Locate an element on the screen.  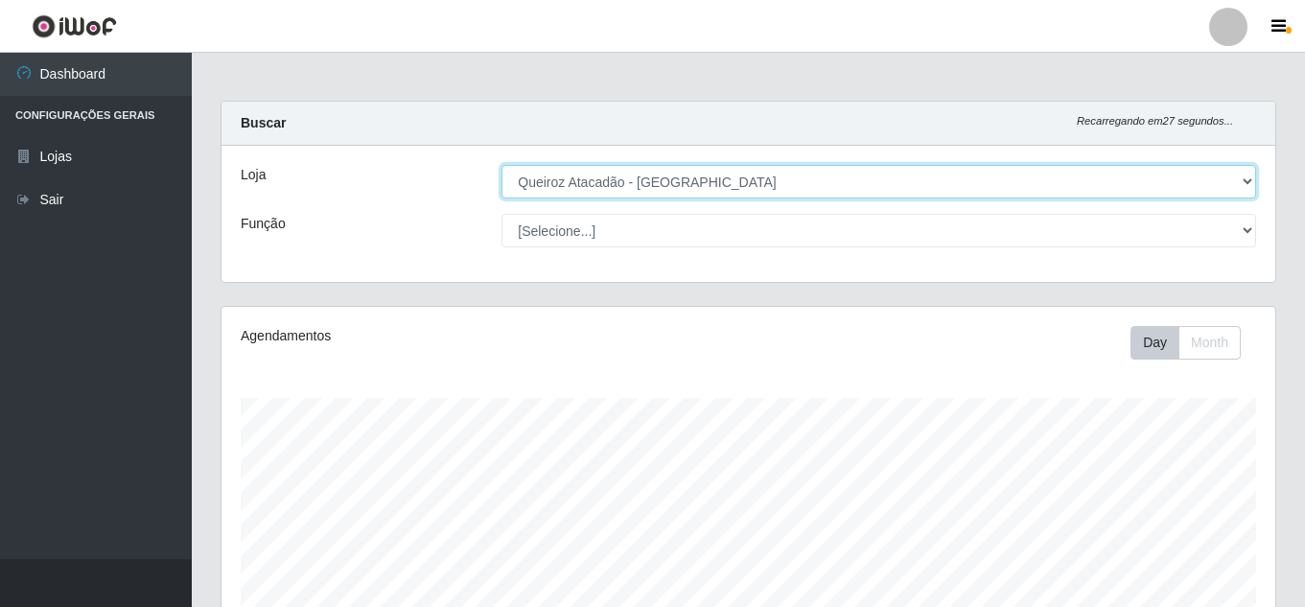
div: First group is located at coordinates (1185, 342).